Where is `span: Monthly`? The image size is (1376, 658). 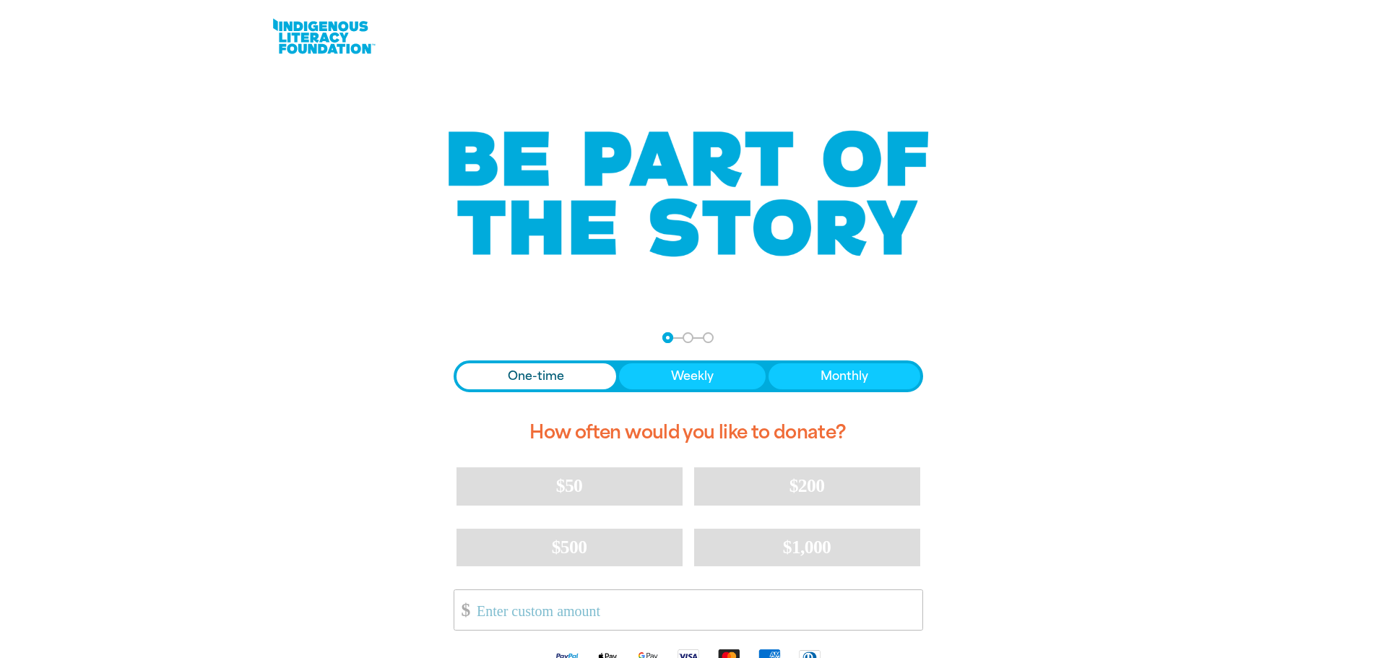 span: Monthly is located at coordinates (844, 376).